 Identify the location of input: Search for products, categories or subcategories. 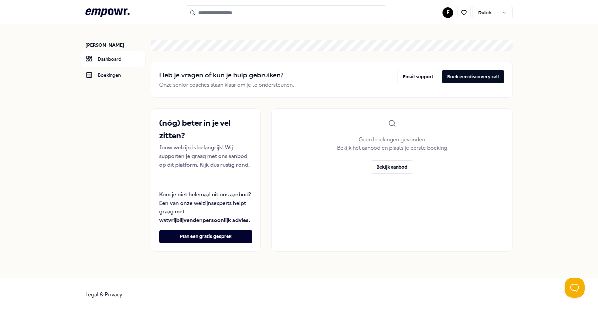
(286, 13).